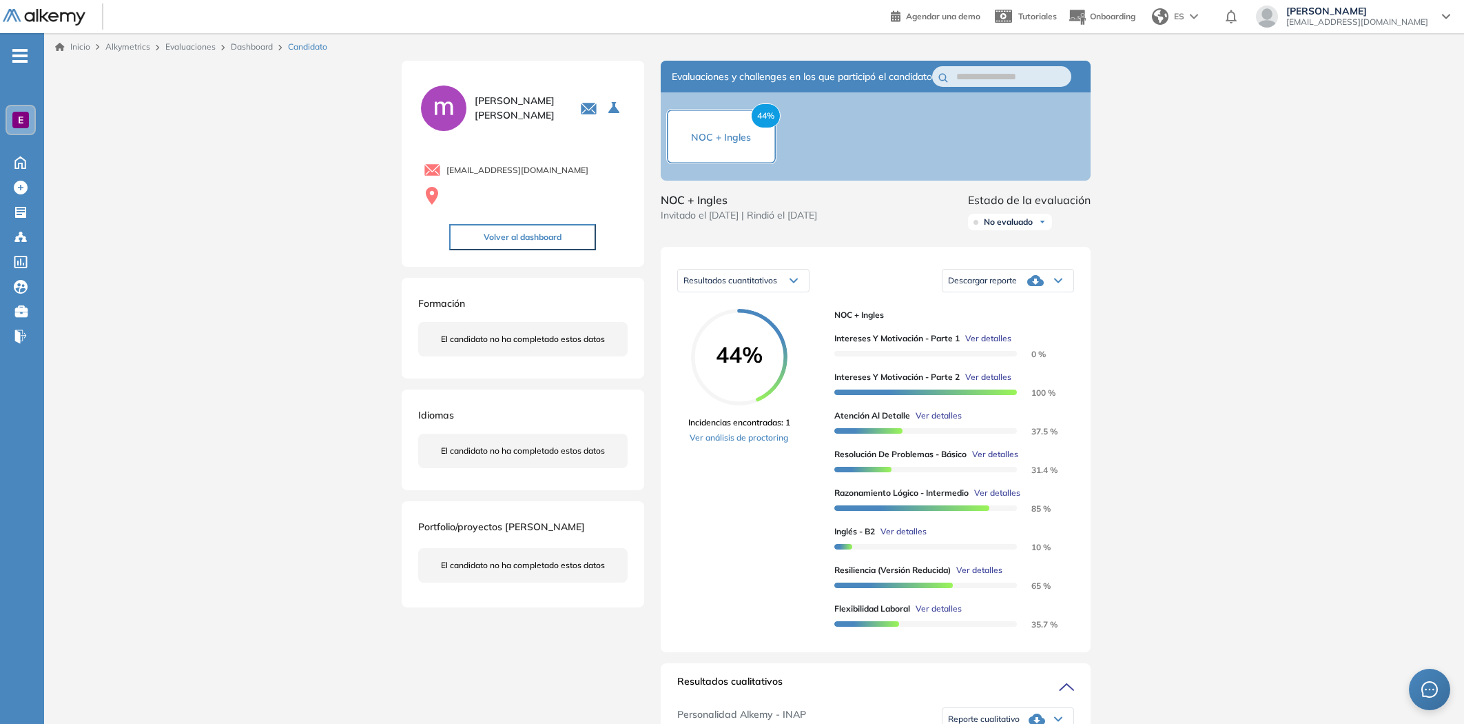 The image size is (1464, 724). I want to click on a: Ver análisis de proctoring, so click(739, 438).